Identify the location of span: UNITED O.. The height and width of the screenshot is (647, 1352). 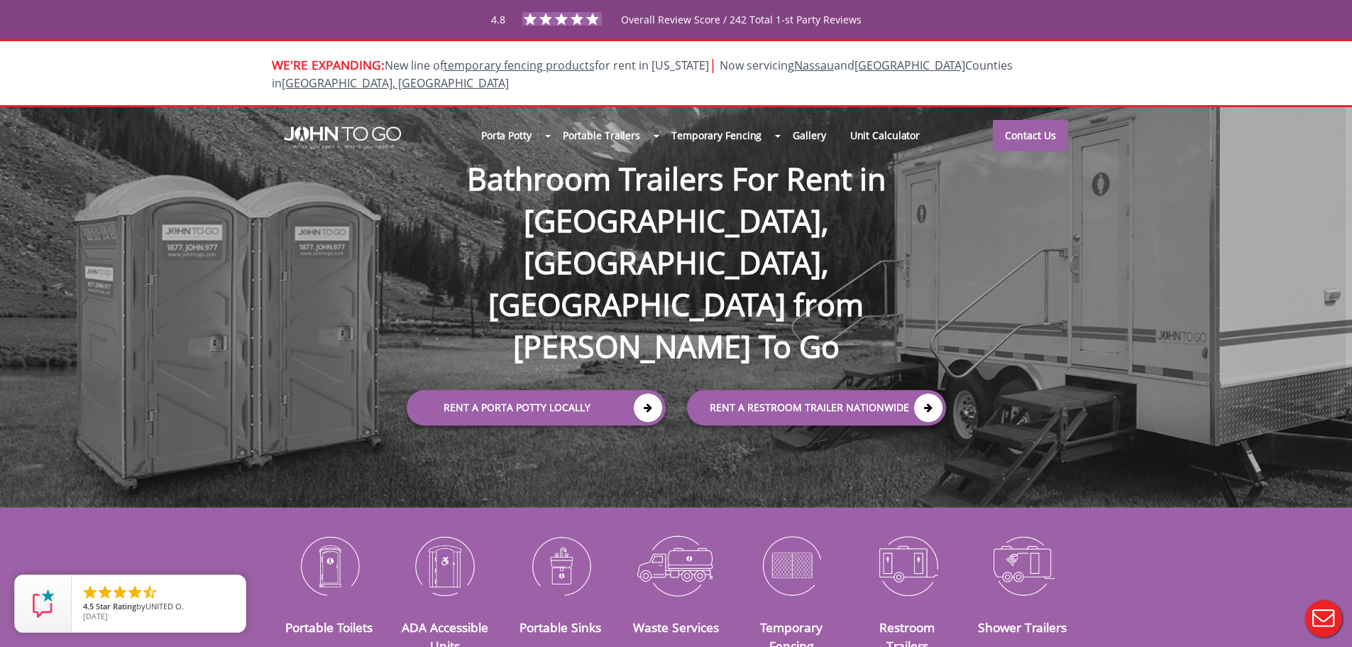
(165, 606).